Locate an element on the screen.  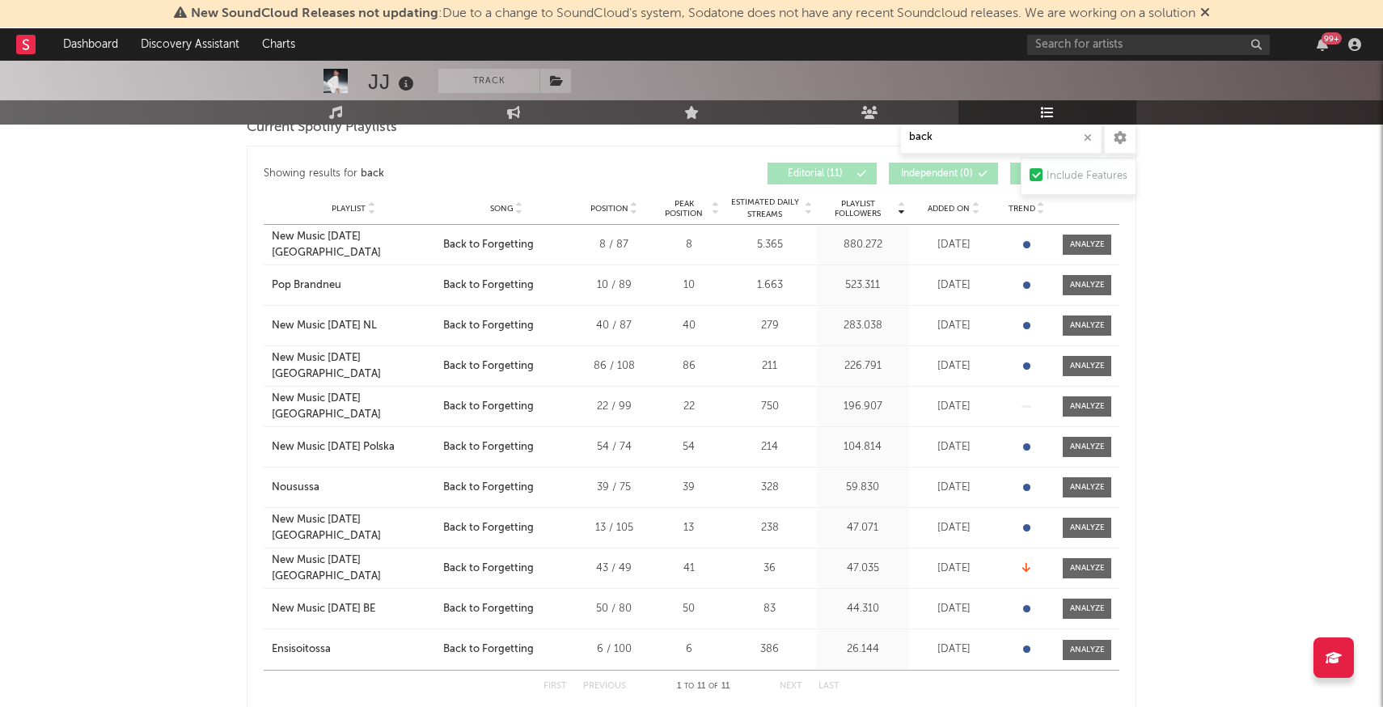
div: 328 is located at coordinates (769, 488).